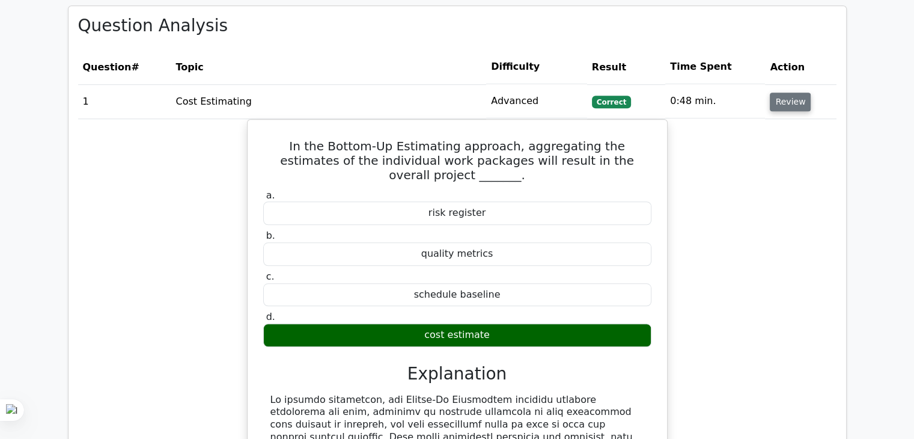 Image resolution: width=914 pixels, height=439 pixels. What do you see at coordinates (457, 374) in the screenshot?
I see `h3: Explanation` at bounding box center [457, 374].